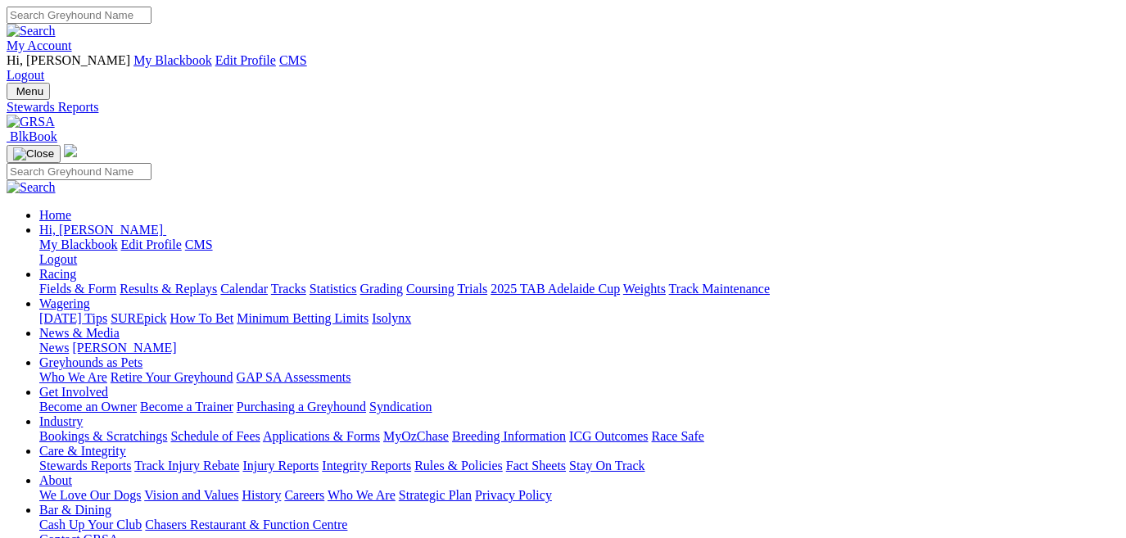 This screenshot has height=538, width=1126. I want to click on a: Purchasing a Greyhound, so click(301, 406).